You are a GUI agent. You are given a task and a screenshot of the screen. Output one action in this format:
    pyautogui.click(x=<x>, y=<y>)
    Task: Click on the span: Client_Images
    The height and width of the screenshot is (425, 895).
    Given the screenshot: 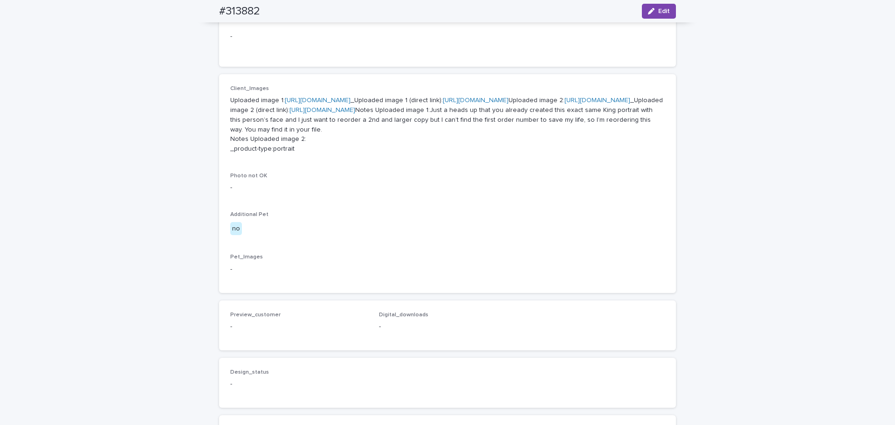 What is the action you would take?
    pyautogui.click(x=249, y=89)
    